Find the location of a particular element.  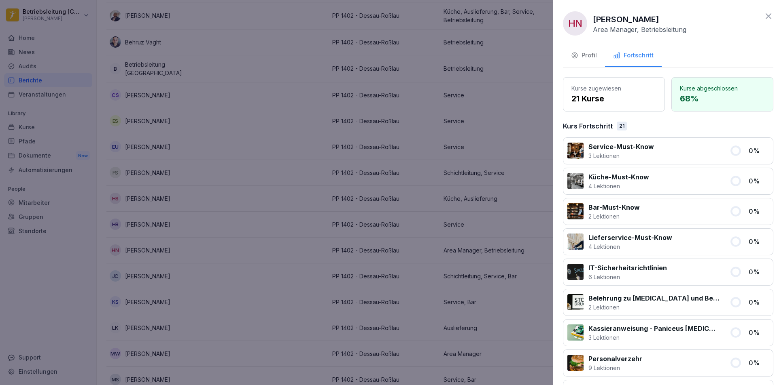

p: Lieferservice-Must-Know is located at coordinates (630, 238).